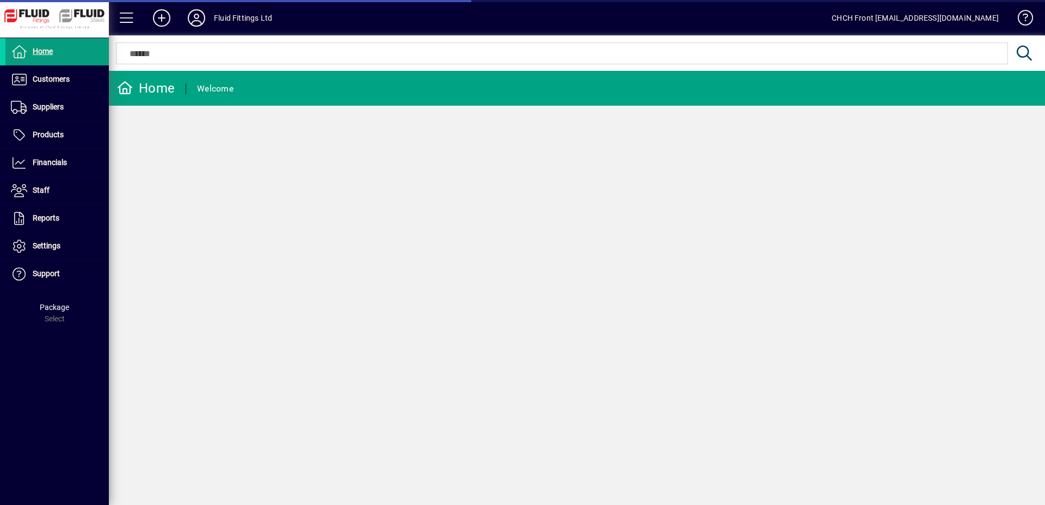 The height and width of the screenshot is (505, 1045). Describe the element at coordinates (57, 218) in the screenshot. I see `a: Reports` at that location.